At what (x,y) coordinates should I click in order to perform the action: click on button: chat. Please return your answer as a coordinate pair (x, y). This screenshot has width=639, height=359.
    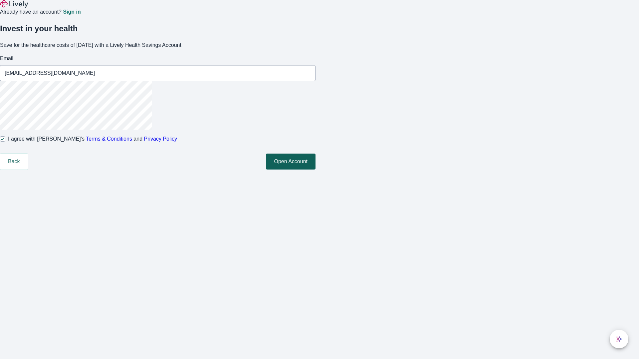
    Looking at the image, I should click on (619, 339).